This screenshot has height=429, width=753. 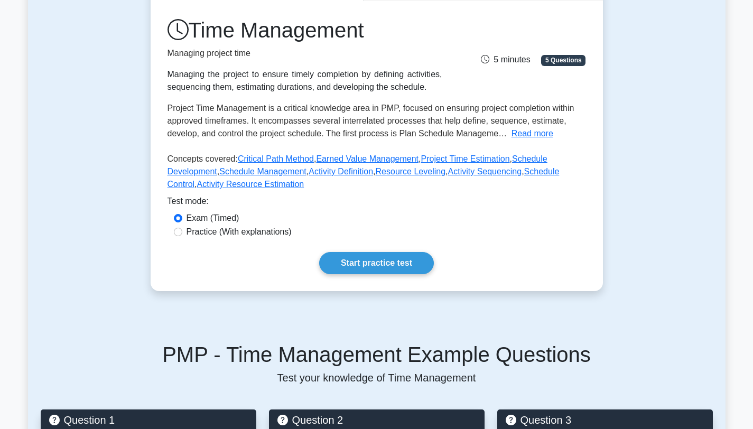 I want to click on span: 5 Questions, so click(x=563, y=60).